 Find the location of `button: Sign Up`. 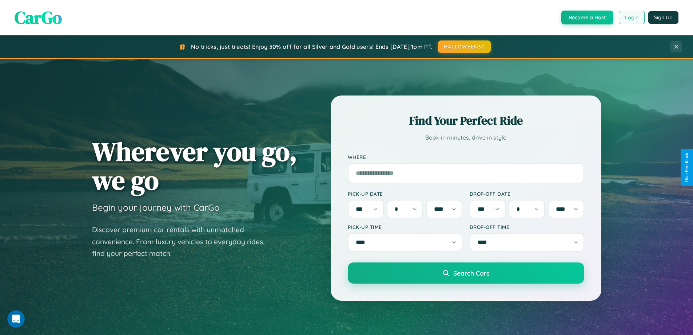

button: Sign Up is located at coordinates (664, 17).